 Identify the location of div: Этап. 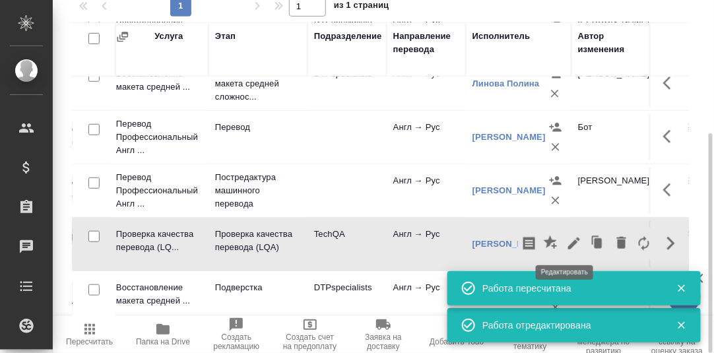
(225, 36).